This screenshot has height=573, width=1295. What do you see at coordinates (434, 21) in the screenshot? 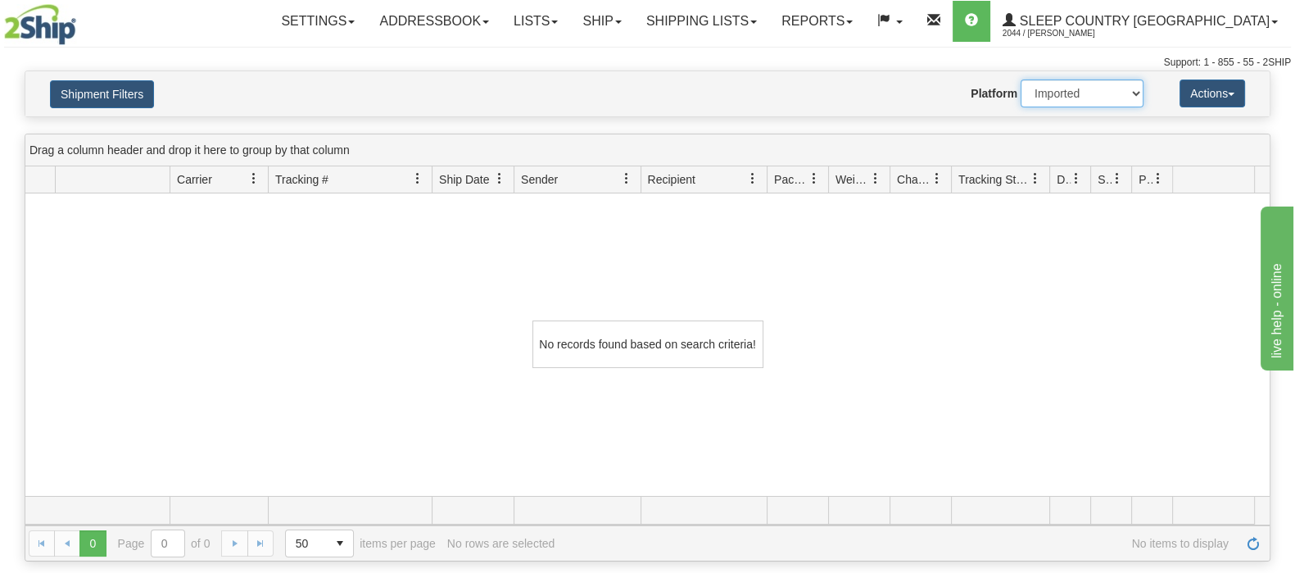
I see `a: Addressbook` at bounding box center [434, 21].